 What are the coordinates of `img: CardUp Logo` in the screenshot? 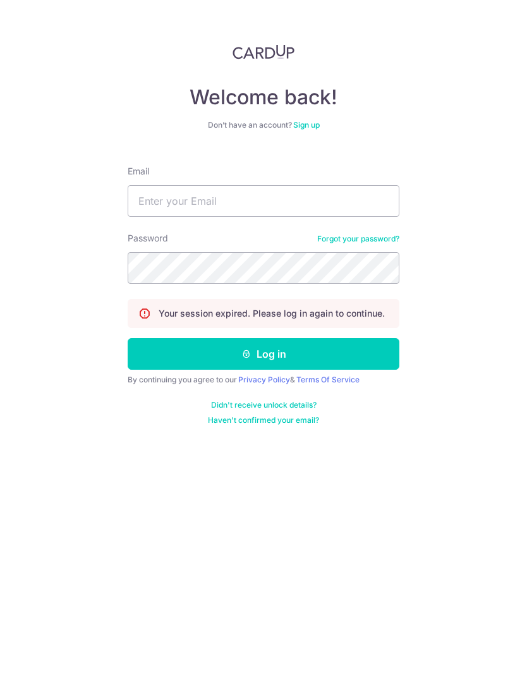 It's located at (263, 52).